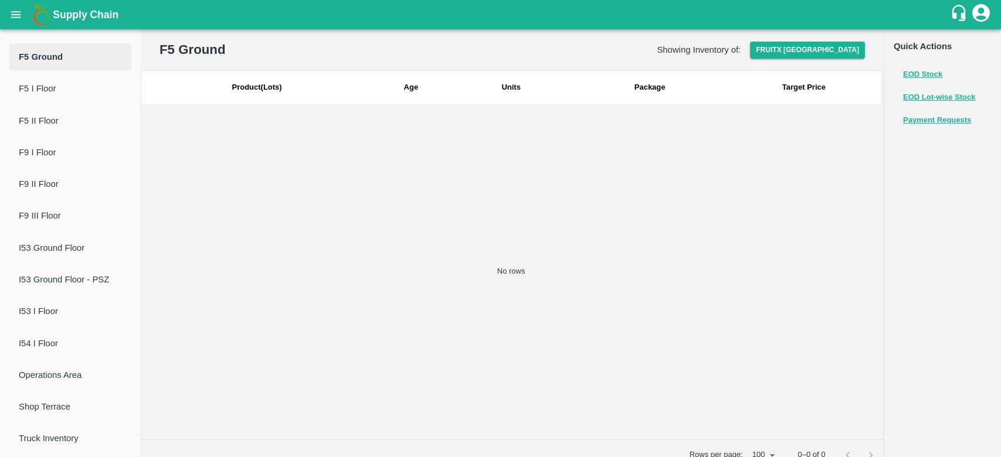 The height and width of the screenshot is (457, 1001). I want to click on div: Kgs, so click(511, 87).